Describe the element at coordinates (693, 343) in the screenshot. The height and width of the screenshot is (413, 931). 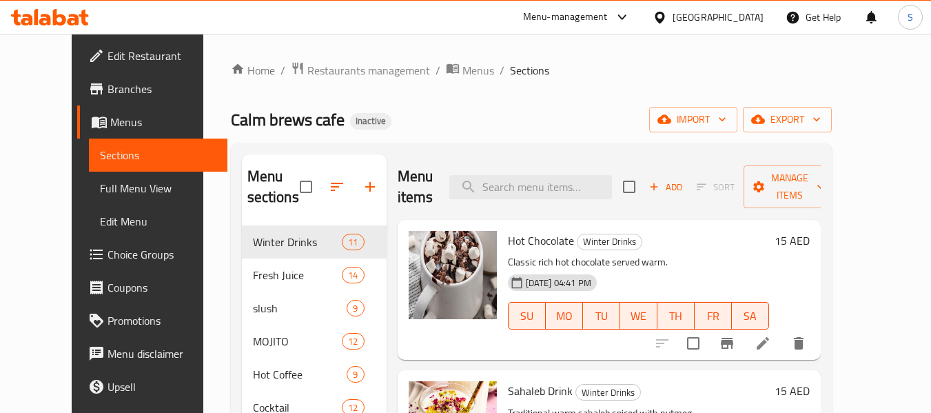
I see `span: Select to update` at that location.